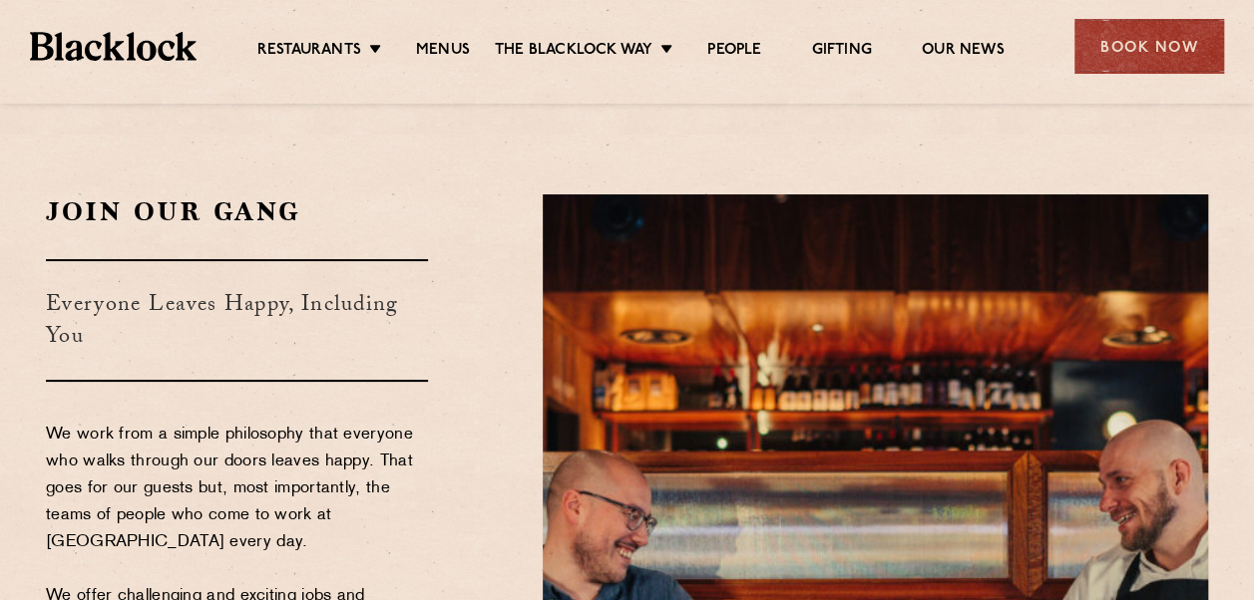 This screenshot has height=600, width=1254. What do you see at coordinates (1149, 46) in the screenshot?
I see `div: Book Now` at bounding box center [1149, 46].